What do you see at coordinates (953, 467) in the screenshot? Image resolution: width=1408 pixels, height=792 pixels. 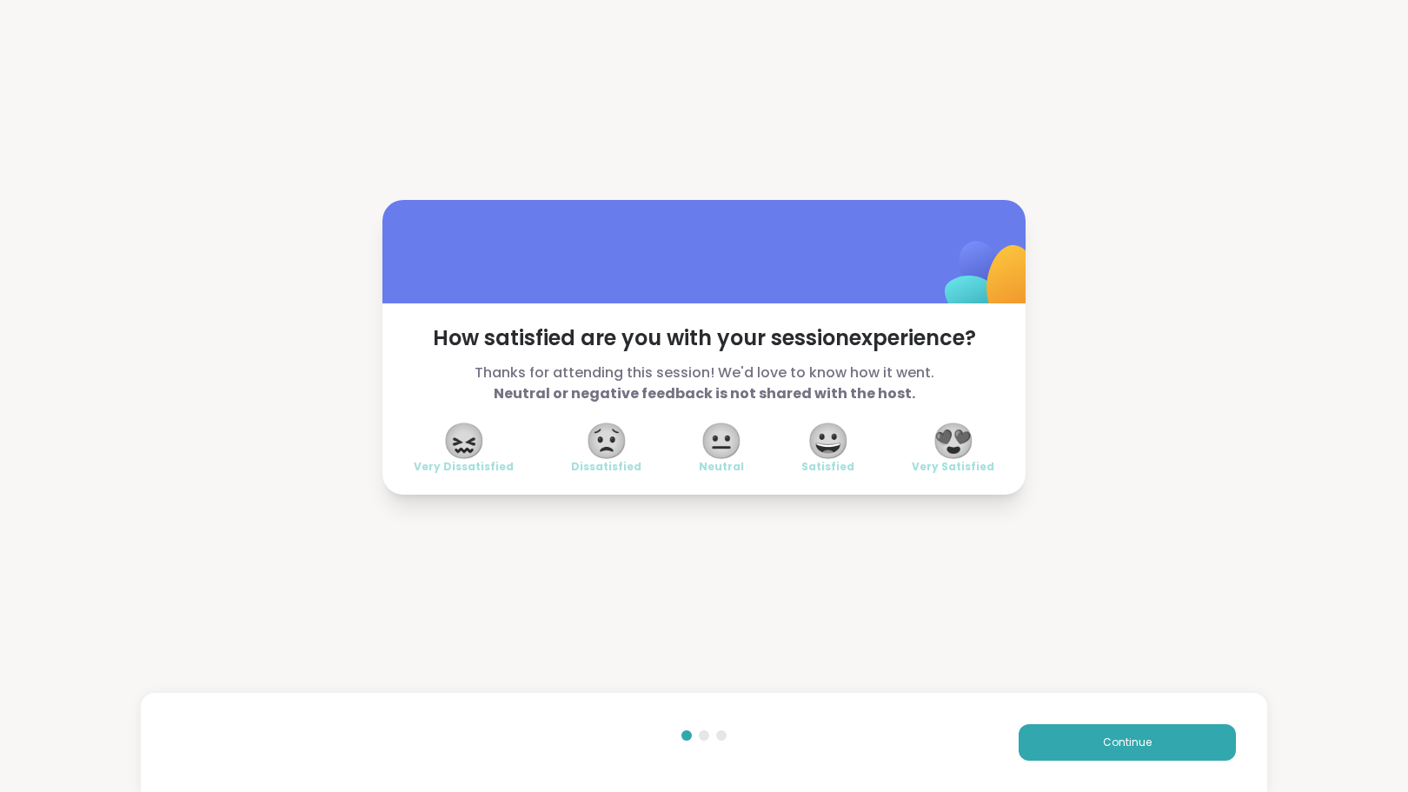 I see `span: Very Satisfied` at bounding box center [953, 467].